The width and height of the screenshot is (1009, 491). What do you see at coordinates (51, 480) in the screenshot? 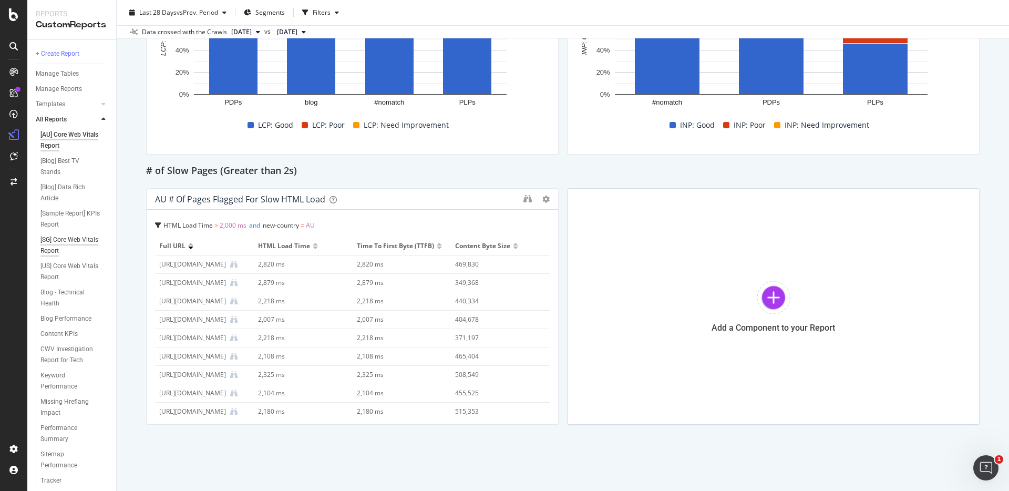
I see `div: Tracker` at bounding box center [51, 480].